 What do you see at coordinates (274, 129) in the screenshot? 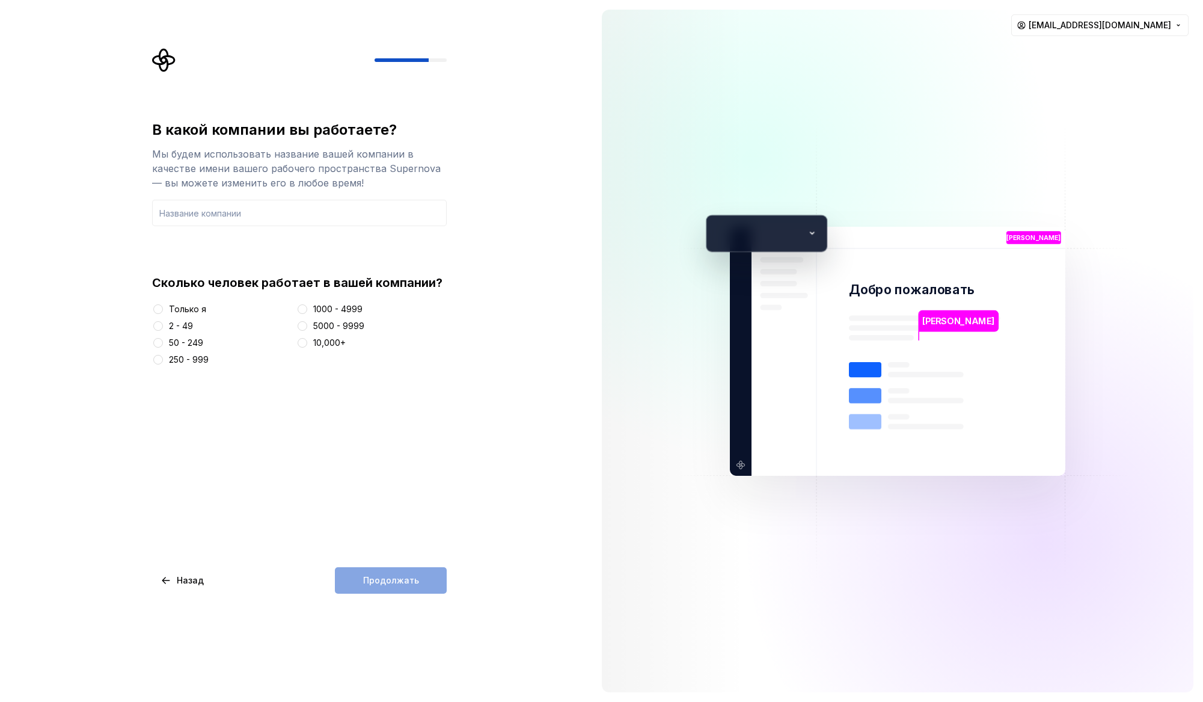
I see `font: В какой компании вы работаете?` at bounding box center [274, 129].